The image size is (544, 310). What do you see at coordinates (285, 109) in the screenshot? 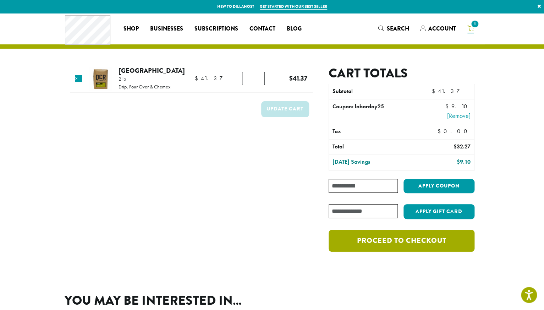
I see `button: Update cart` at bounding box center [285, 109].